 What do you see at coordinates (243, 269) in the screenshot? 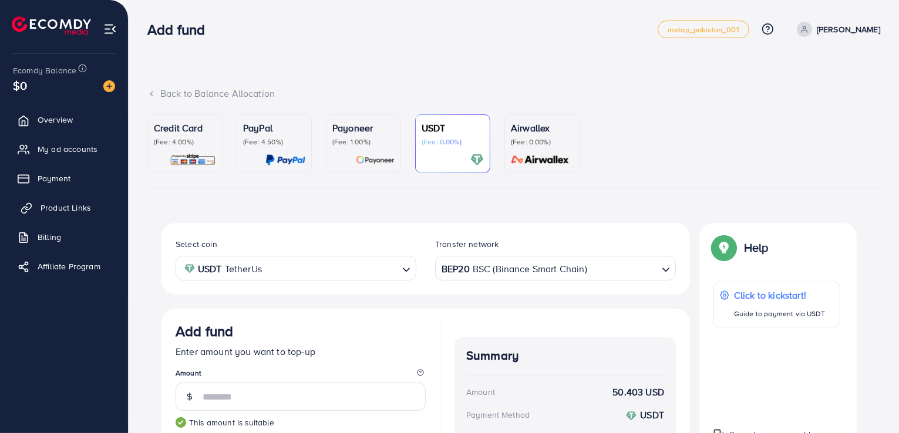
I see `span: TetherUs` at bounding box center [243, 269].